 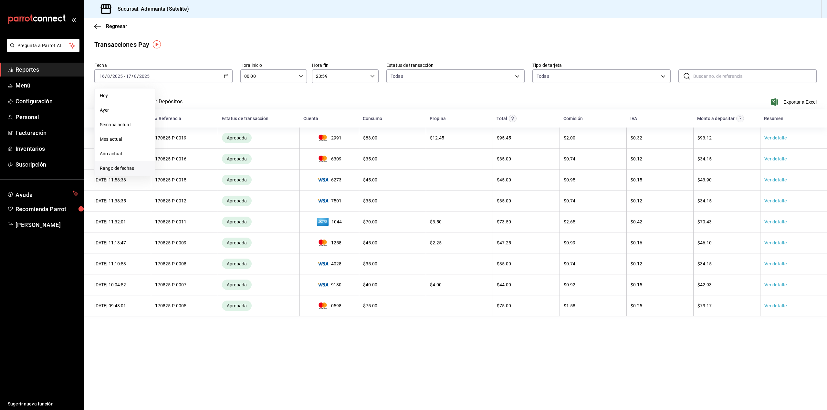 What do you see at coordinates (184, 222) in the screenshot?
I see `td: 170825-P-0011` at bounding box center [184, 222].